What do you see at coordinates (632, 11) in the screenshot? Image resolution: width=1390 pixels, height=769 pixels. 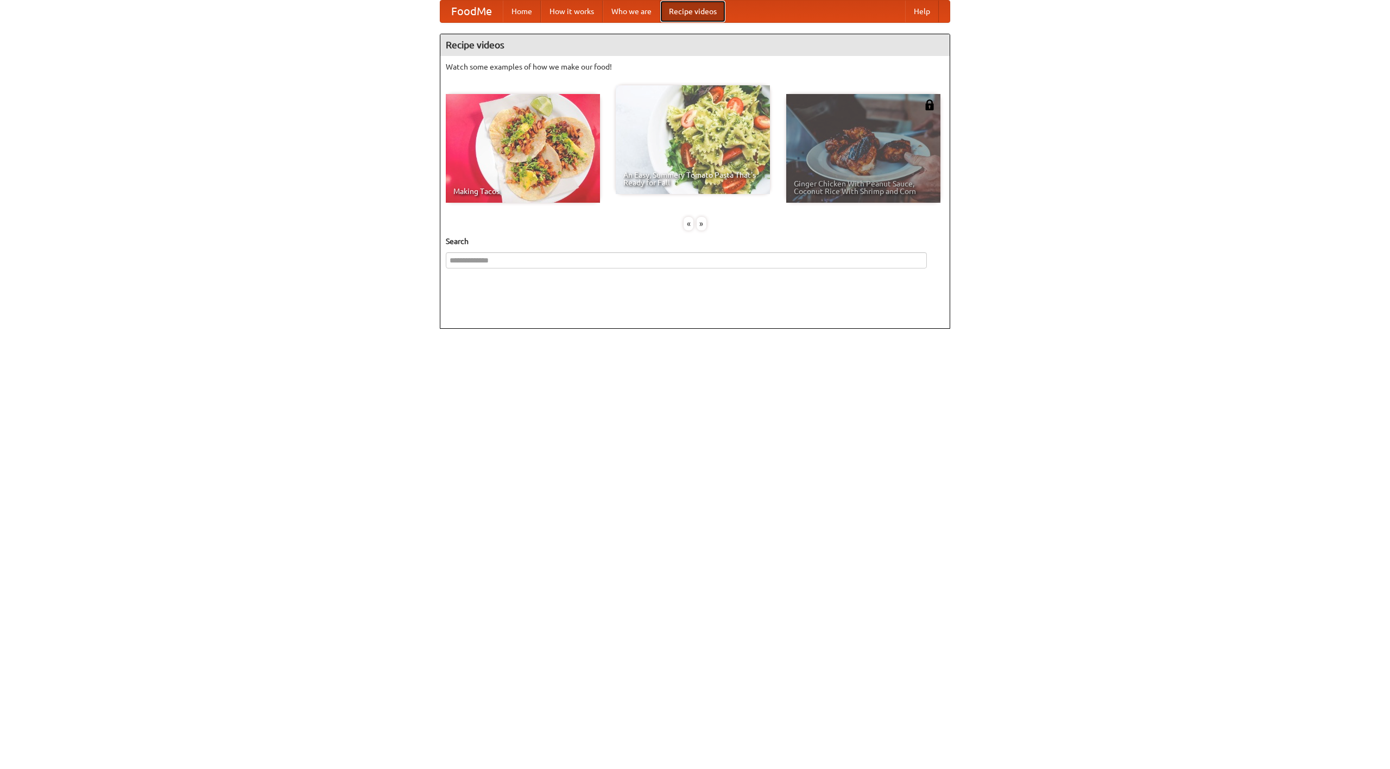 I see `a: Who we are` at bounding box center [632, 11].